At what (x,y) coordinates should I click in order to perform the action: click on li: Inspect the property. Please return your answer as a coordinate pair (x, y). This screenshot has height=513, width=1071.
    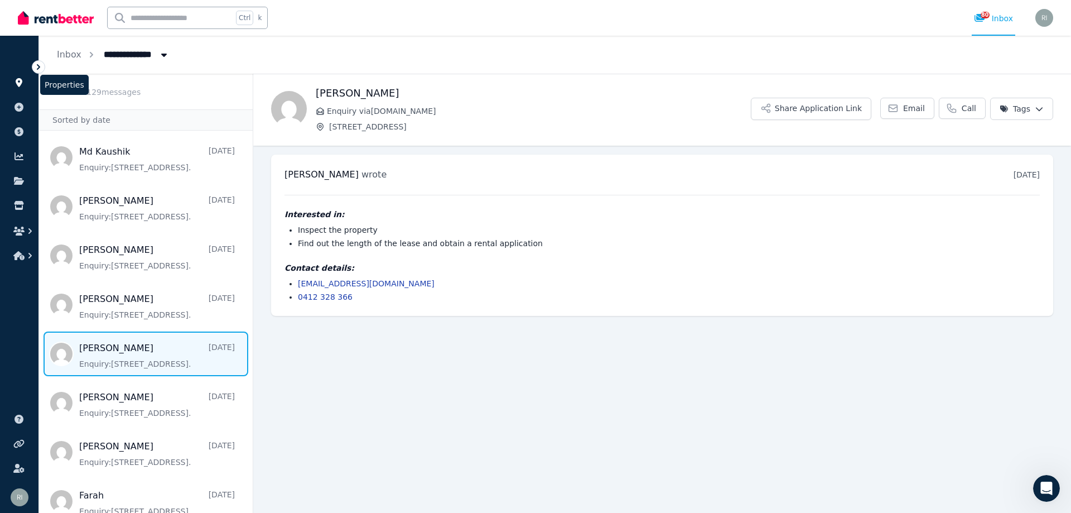
    Looking at the image, I should click on (669, 230).